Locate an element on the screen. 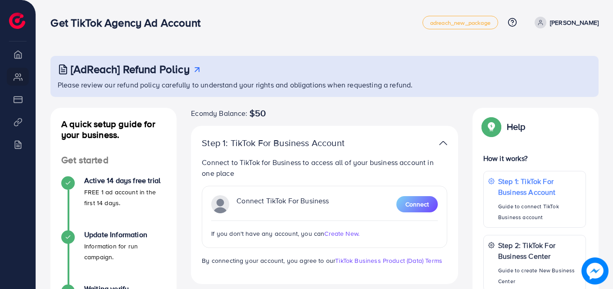  p: Please review our refund policy carefully to understand your rights and obligations when requesti... is located at coordinates (325, 85).